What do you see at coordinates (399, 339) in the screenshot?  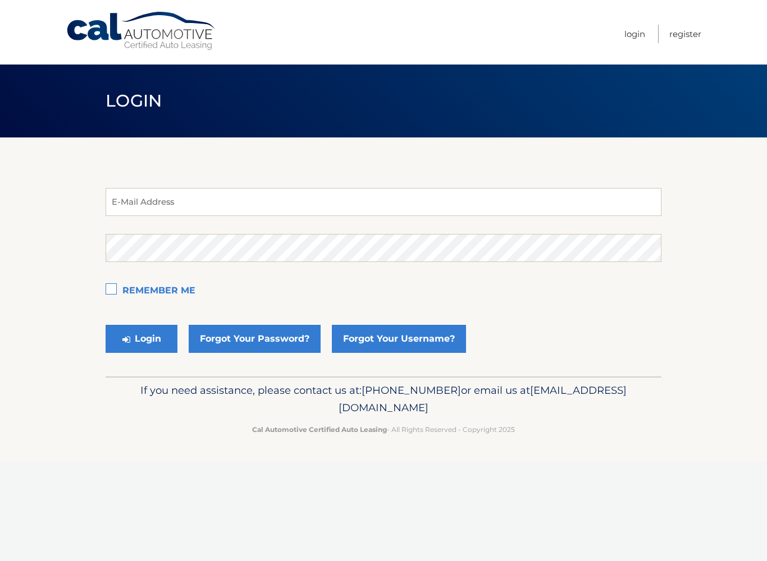 I see `a: Forgot Your Username?` at bounding box center [399, 339].